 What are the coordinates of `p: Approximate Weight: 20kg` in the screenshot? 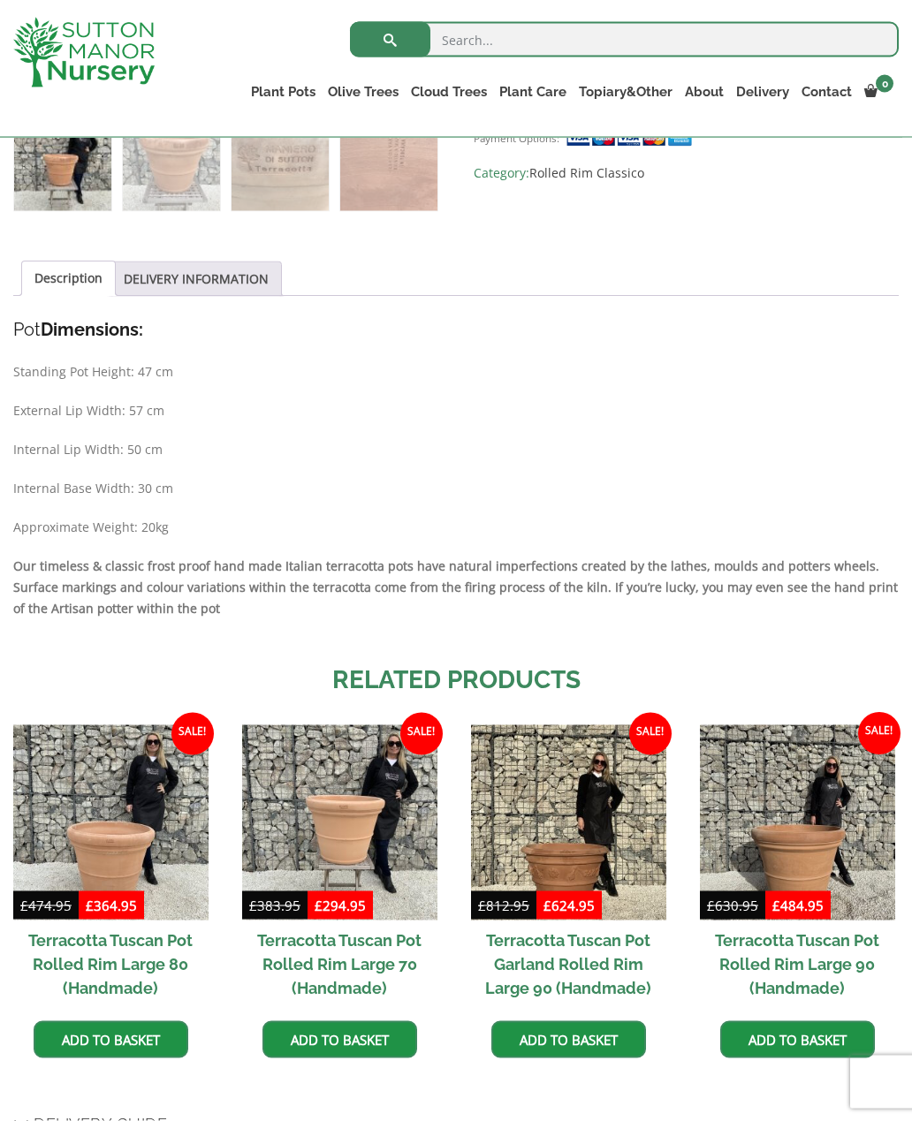 It's located at (456, 527).